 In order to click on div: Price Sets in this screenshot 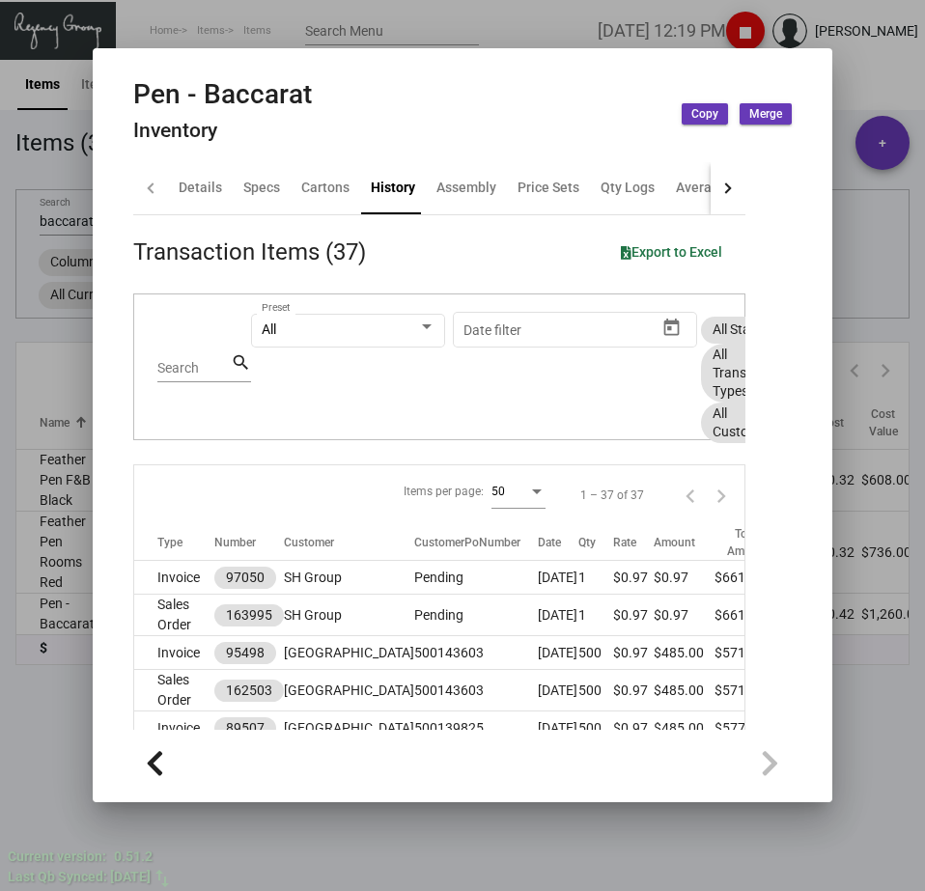, I will do `click(549, 187)`.